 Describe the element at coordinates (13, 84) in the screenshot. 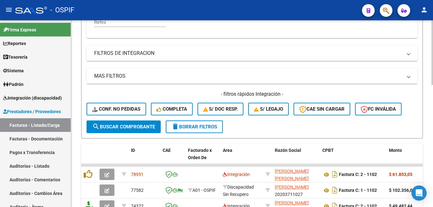

I see `span: Padrón` at that location.